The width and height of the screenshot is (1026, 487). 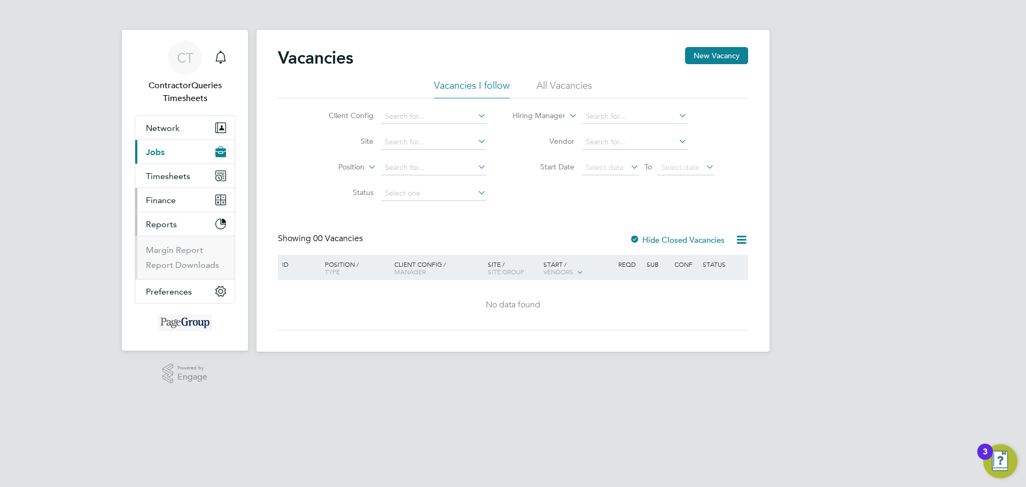 What do you see at coordinates (185, 374) in the screenshot?
I see `a: Powered byEngage` at bounding box center [185, 374].